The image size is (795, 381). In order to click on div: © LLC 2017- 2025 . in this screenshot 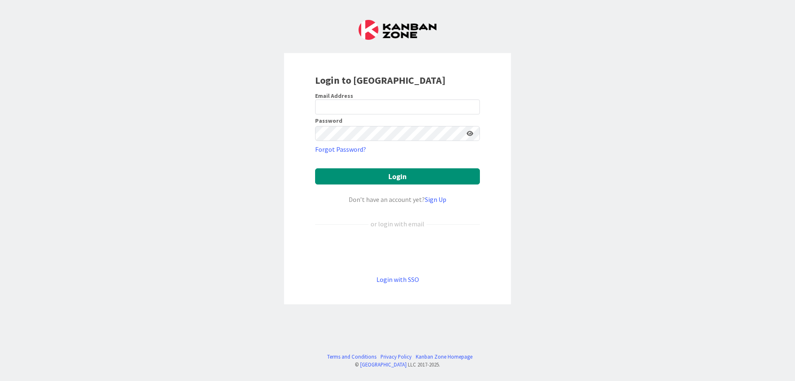, I will do `click(398, 364)`.